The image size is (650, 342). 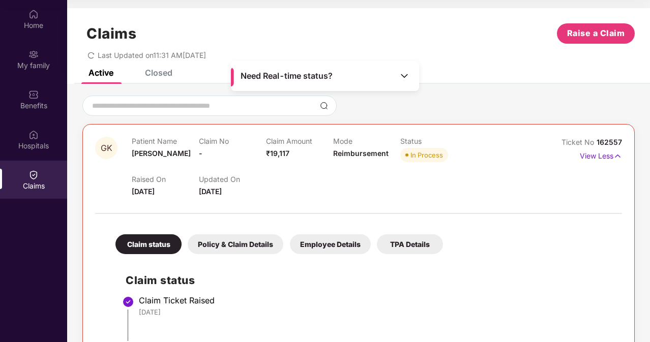 I want to click on img: svg+xml;base64,PHN2ZyBpZD0iSG9tZSIgeG1sbnM9Imh0dHA6Ly93d3cudzMub3JnLzIwMDAvc3ZnIiB3aWR0aD0iMjAiIG..., so click(x=34, y=14).